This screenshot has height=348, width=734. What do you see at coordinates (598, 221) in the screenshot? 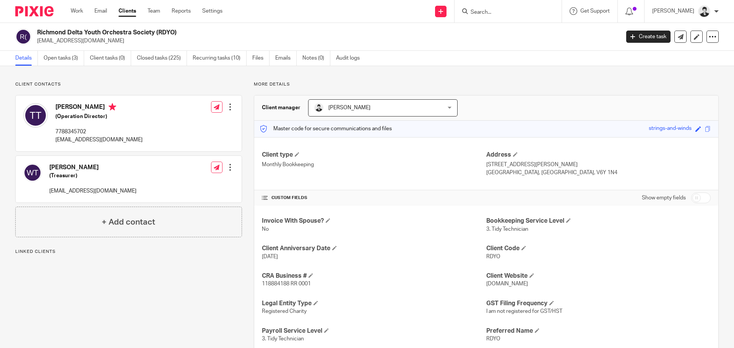
I see `h4: Bookkeeping Service Level` at bounding box center [598, 221].